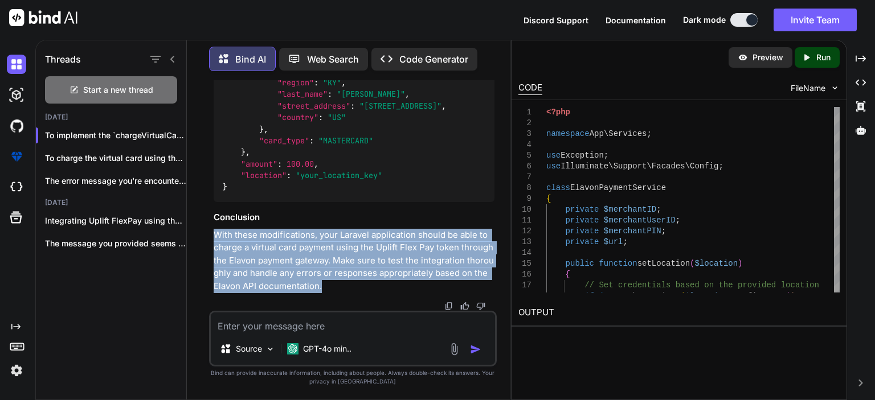 This screenshot has height=400, width=875. Describe the element at coordinates (298, 118) in the screenshot. I see `span: "country"` at that location.